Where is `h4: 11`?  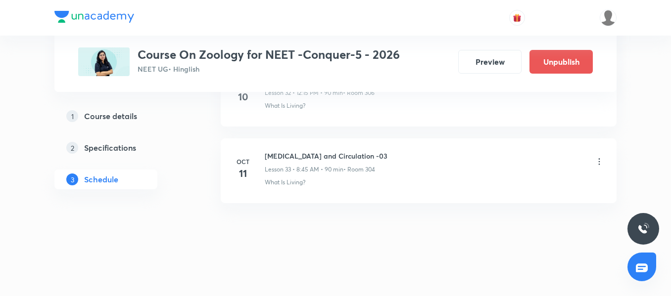
h4: 11 is located at coordinates (243, 174).